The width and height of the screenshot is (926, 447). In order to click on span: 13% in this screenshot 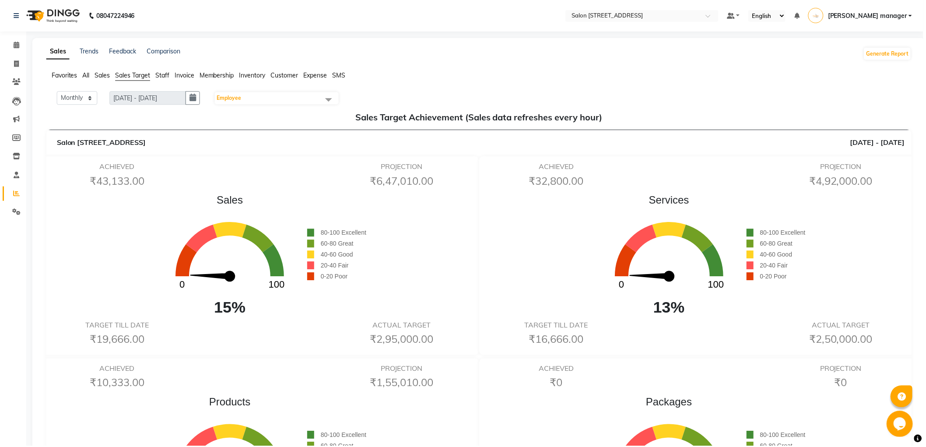, I will do `click(671, 308)`.